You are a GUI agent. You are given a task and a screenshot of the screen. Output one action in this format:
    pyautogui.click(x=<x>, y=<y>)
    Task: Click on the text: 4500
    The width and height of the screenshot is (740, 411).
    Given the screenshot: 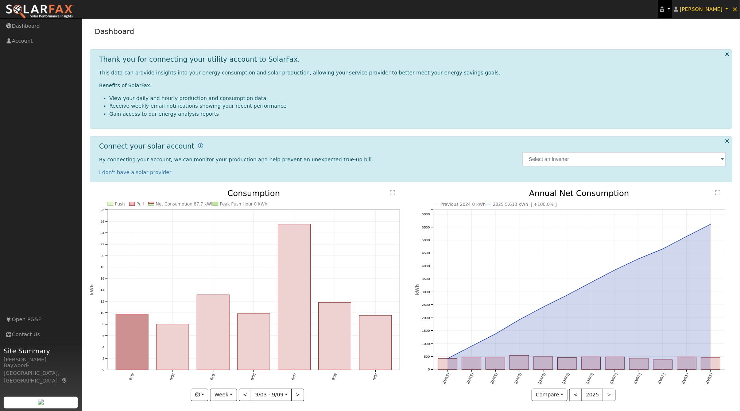 What is the action you would take?
    pyautogui.click(x=426, y=253)
    